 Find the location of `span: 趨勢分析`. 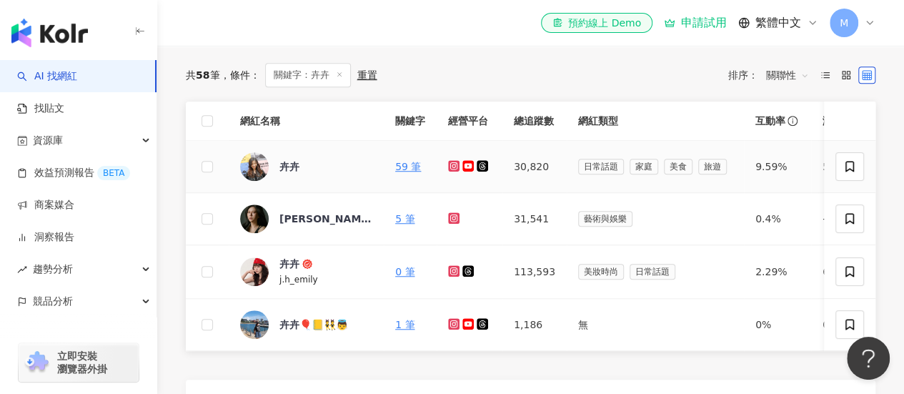

span: 趨勢分析 is located at coordinates (53, 269).